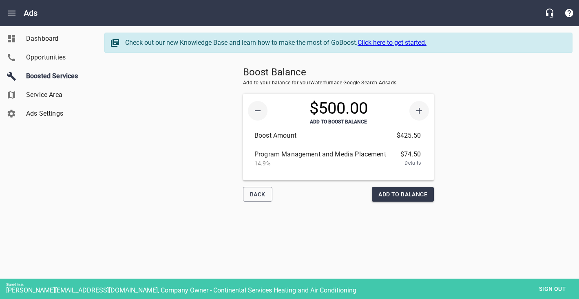 The height and width of the screenshot is (299, 579). I want to click on span: Service Area, so click(57, 95).